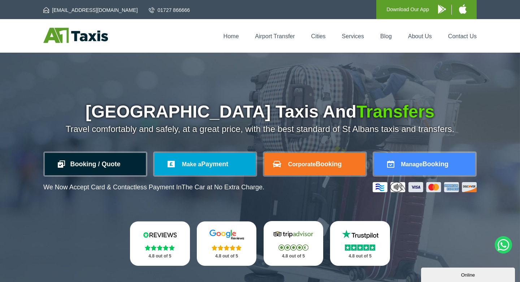 The image size is (520, 282). What do you see at coordinates (260, 129) in the screenshot?
I see `p: Travel comfortably and safely, at a great price, with the best standard of St Albans taxis and tr...` at bounding box center [260, 129].